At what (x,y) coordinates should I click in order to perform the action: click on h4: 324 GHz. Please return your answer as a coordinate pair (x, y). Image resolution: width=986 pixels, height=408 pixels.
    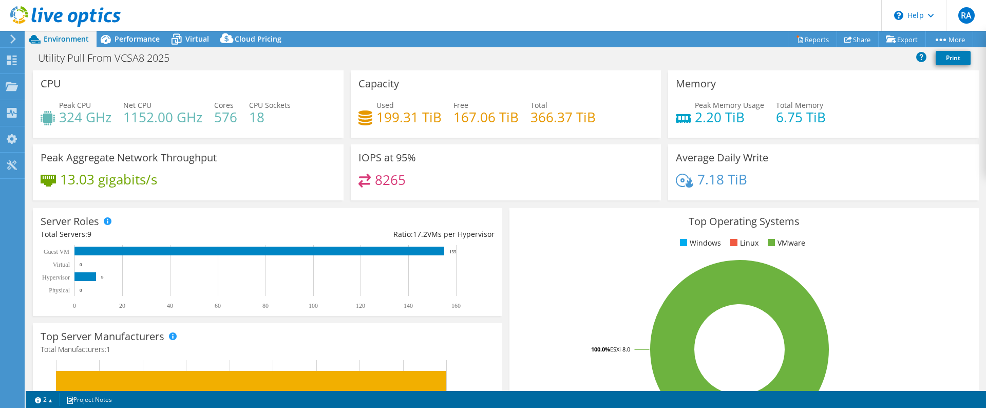
    Looking at the image, I should click on (85, 117).